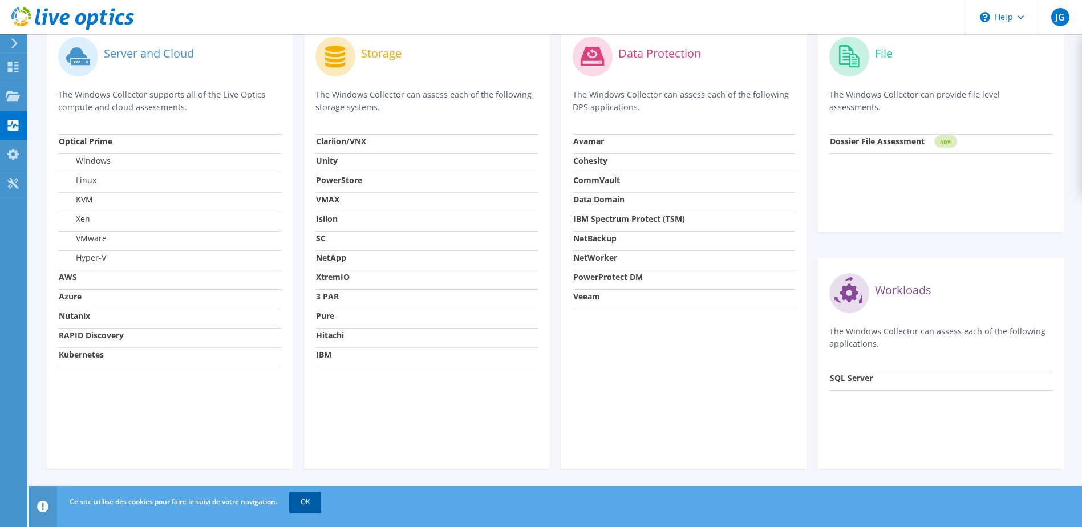 This screenshot has width=1082, height=527. What do you see at coordinates (851, 378) in the screenshot?
I see `strong: SQL Server` at bounding box center [851, 378].